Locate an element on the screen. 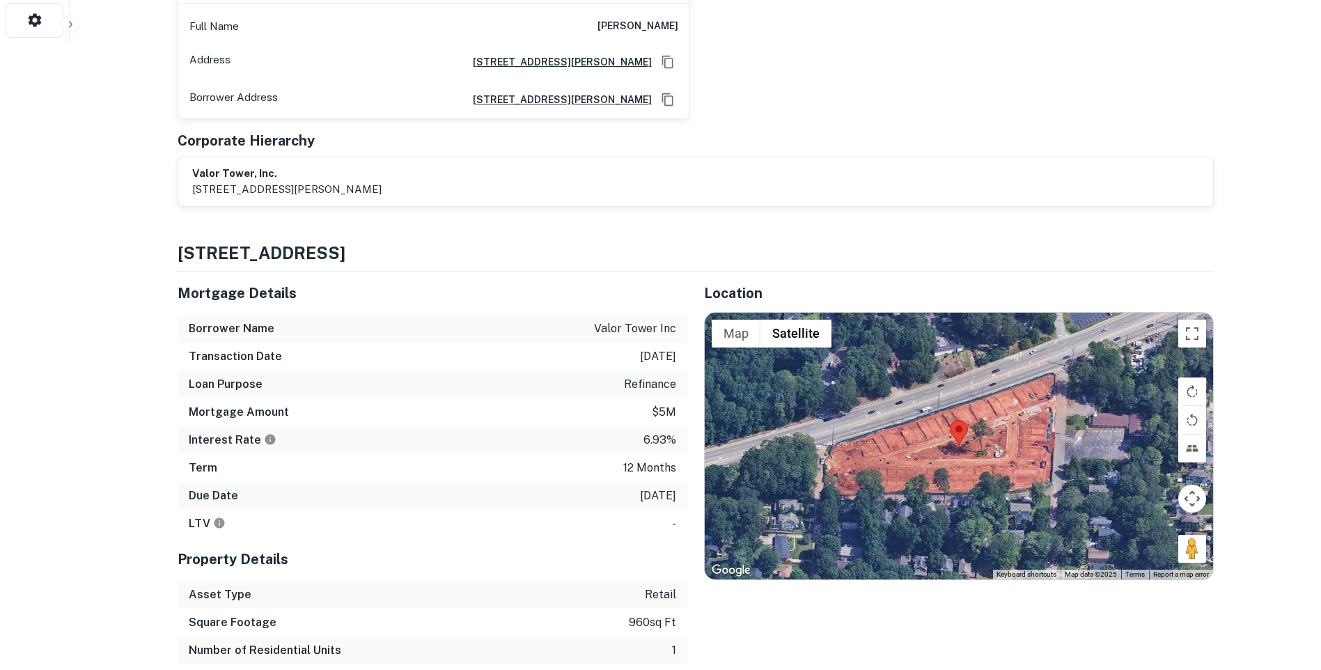 The height and width of the screenshot is (670, 1321). p: Full Name is located at coordinates (214, 26).